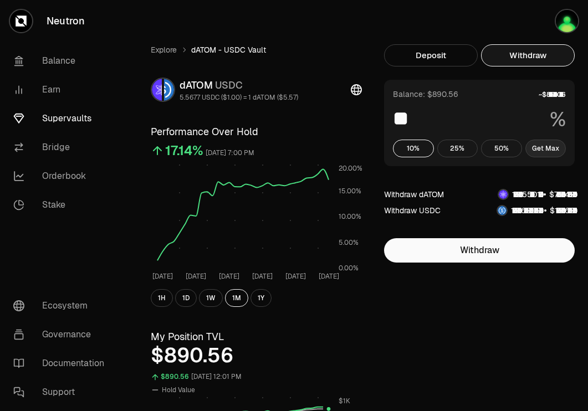 The width and height of the screenshot is (588, 411). What do you see at coordinates (62, 61) in the screenshot?
I see `a: Balance` at bounding box center [62, 61].